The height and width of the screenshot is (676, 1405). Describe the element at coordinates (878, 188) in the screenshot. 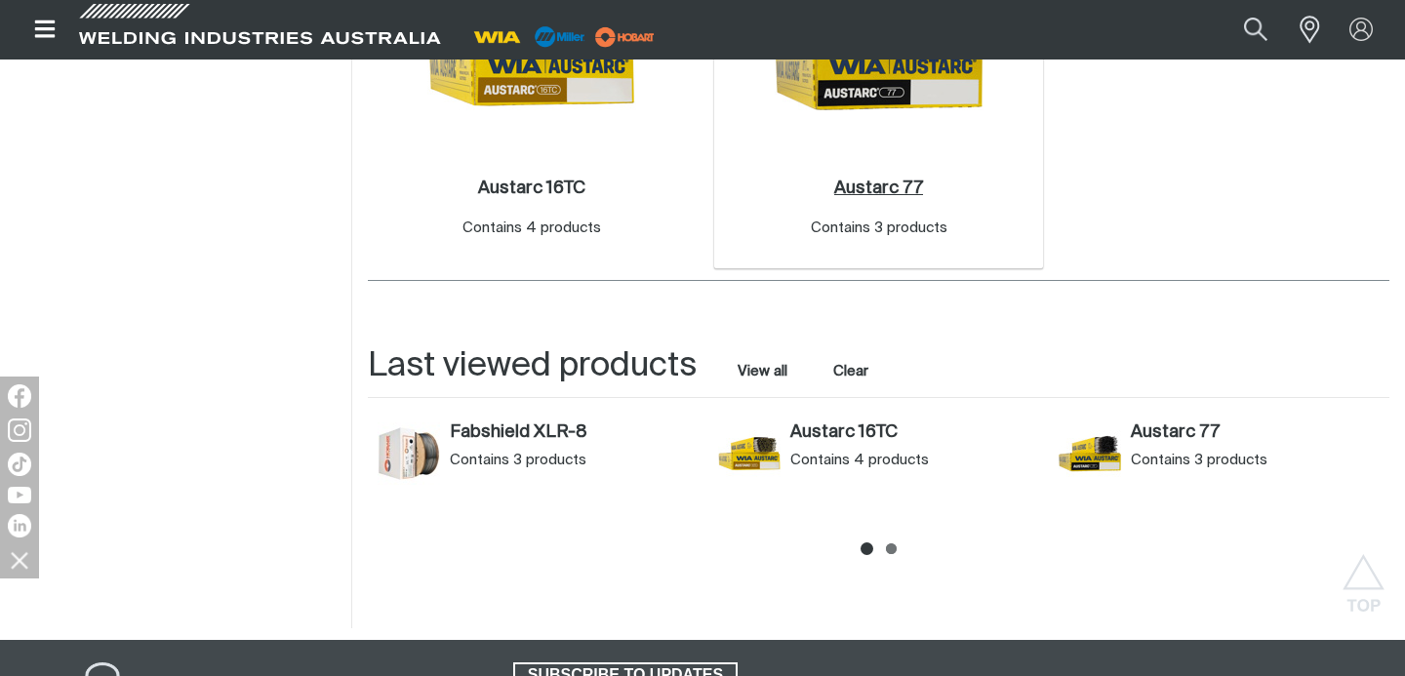

I see `h2: Austarc 77` at that location.